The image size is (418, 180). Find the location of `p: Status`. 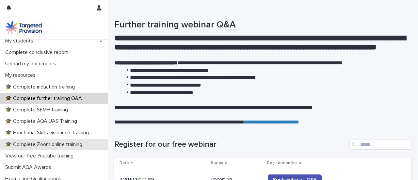

p: Status is located at coordinates (217, 163).